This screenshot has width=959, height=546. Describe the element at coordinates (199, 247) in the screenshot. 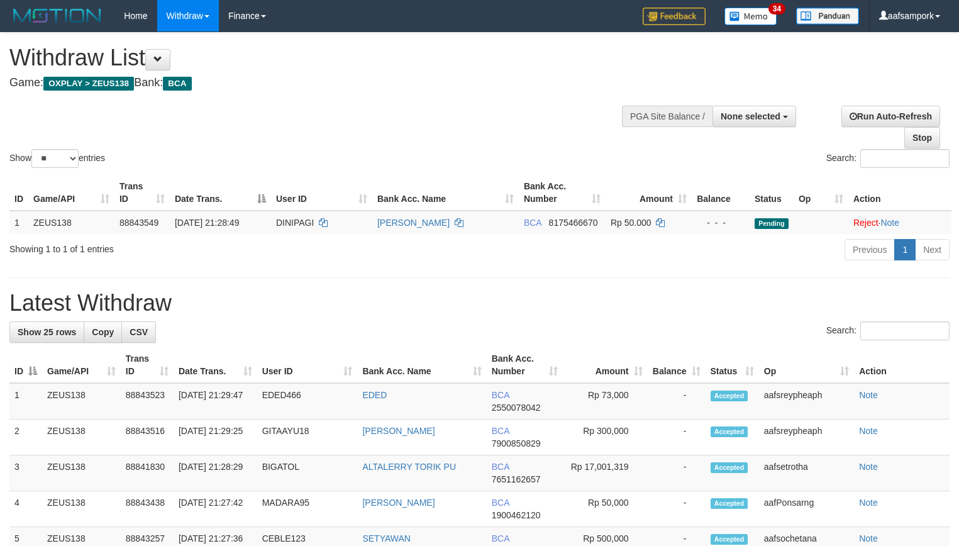

I see `div: Showing 1 to 1 of 1 entries` at that location.